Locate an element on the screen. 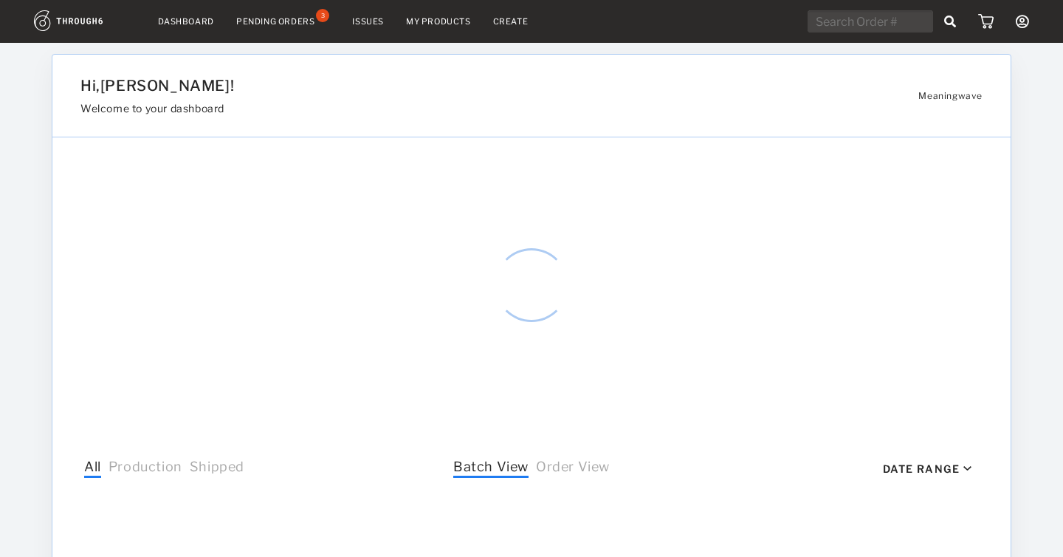 Image resolution: width=1063 pixels, height=557 pixels. a: My Products is located at coordinates (439, 21).